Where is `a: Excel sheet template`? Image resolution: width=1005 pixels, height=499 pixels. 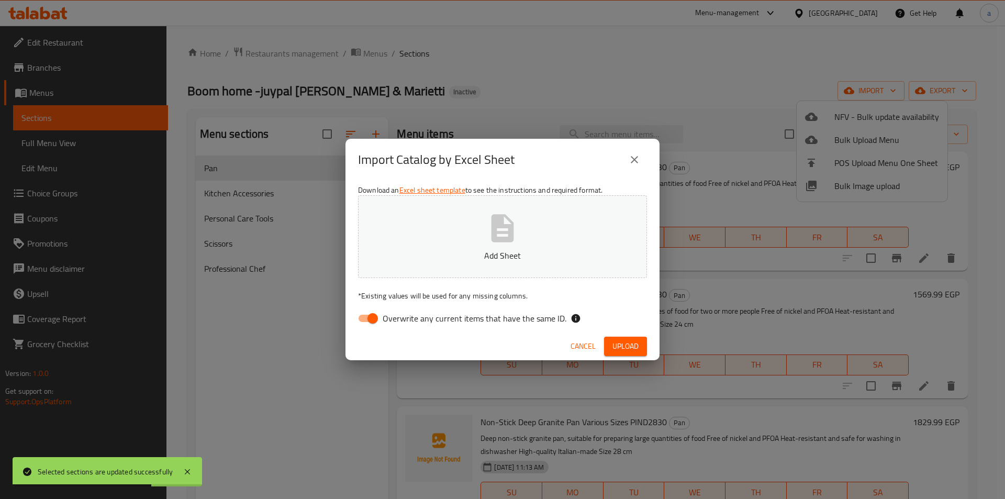
a: Excel sheet template is located at coordinates (432, 190).